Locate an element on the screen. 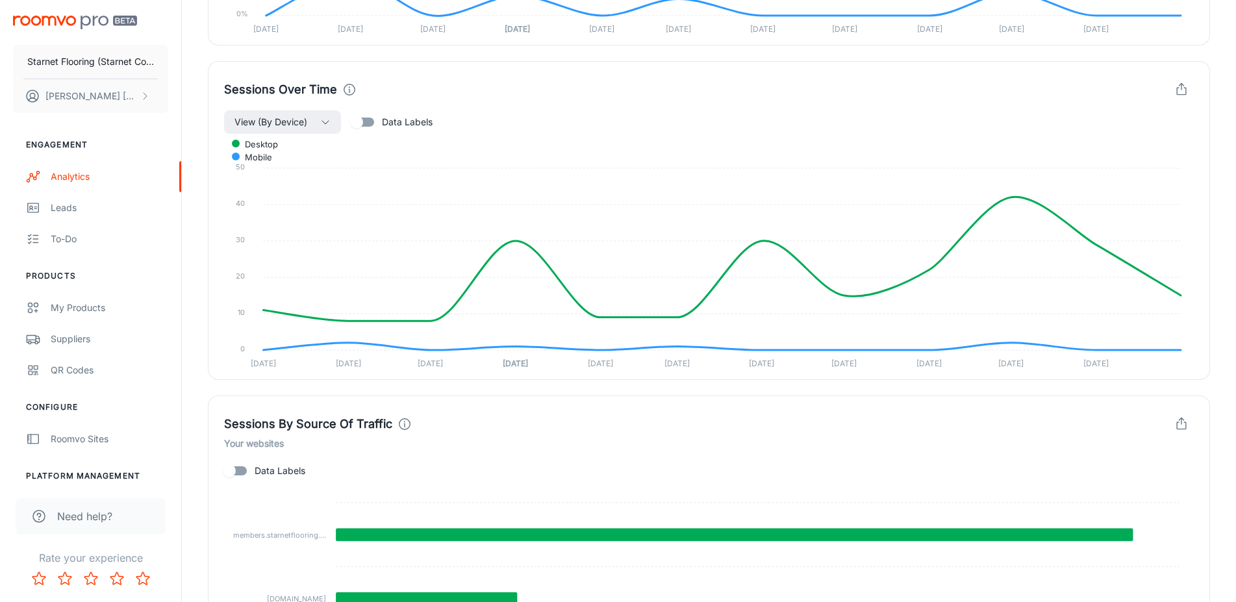 The height and width of the screenshot is (602, 1236). button: Rate 1 star is located at coordinates (39, 579).